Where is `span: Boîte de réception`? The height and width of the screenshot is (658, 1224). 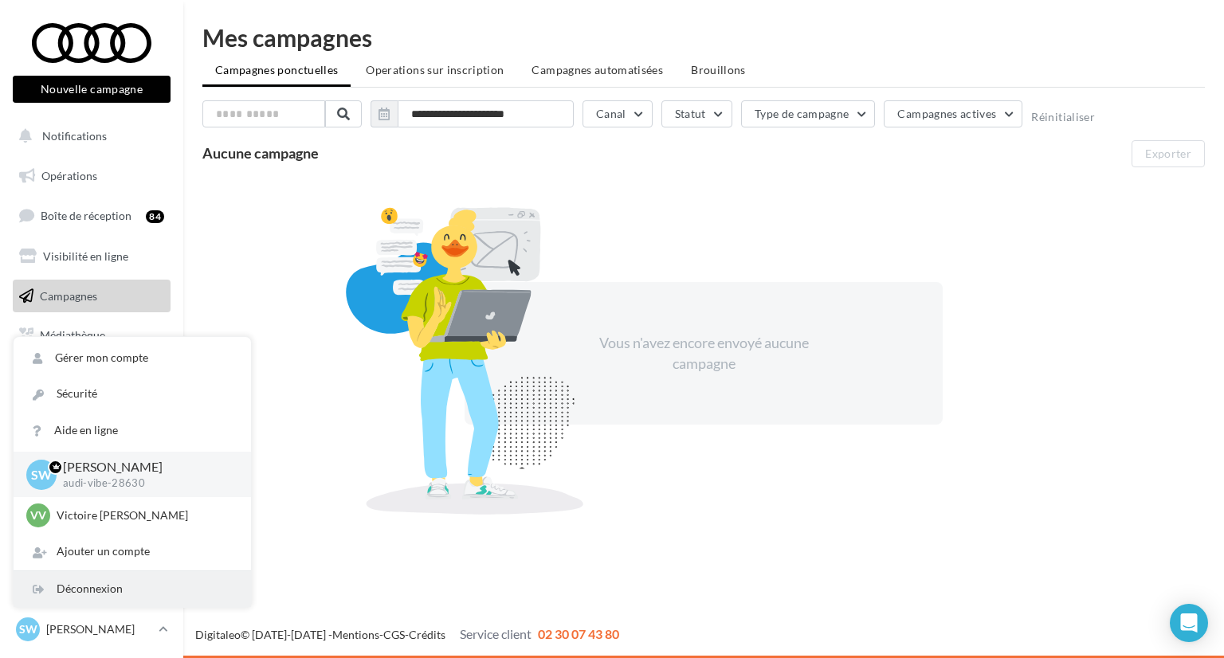 span: Boîte de réception is located at coordinates (86, 215).